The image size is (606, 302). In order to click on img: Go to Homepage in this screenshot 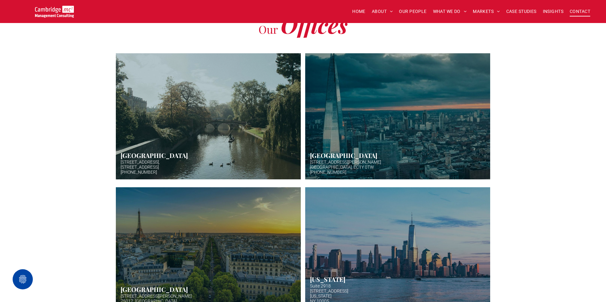, I will do `click(54, 12)`.